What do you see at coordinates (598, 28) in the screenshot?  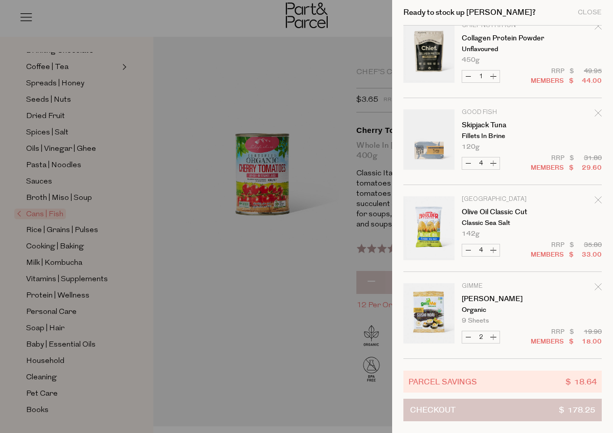 I see `div: Remove Collagen Protein Powder` at bounding box center [598, 28].